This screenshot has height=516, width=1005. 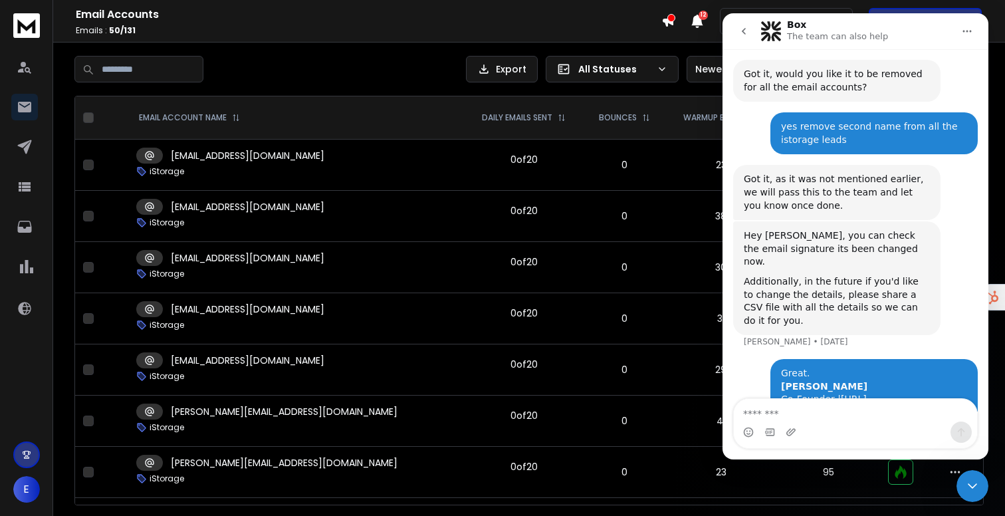 I want to click on img: logo, so click(x=27, y=25).